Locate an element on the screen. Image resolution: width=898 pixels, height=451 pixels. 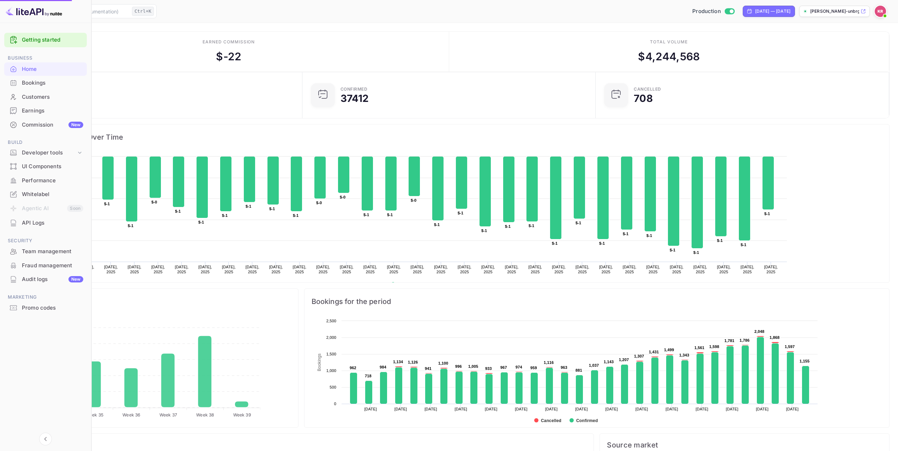
text: Cancelled is located at coordinates (551, 421).